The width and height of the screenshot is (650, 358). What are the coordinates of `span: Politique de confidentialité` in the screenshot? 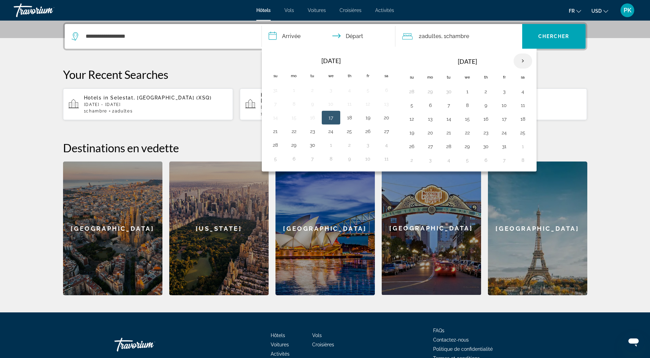 It's located at (463, 349).